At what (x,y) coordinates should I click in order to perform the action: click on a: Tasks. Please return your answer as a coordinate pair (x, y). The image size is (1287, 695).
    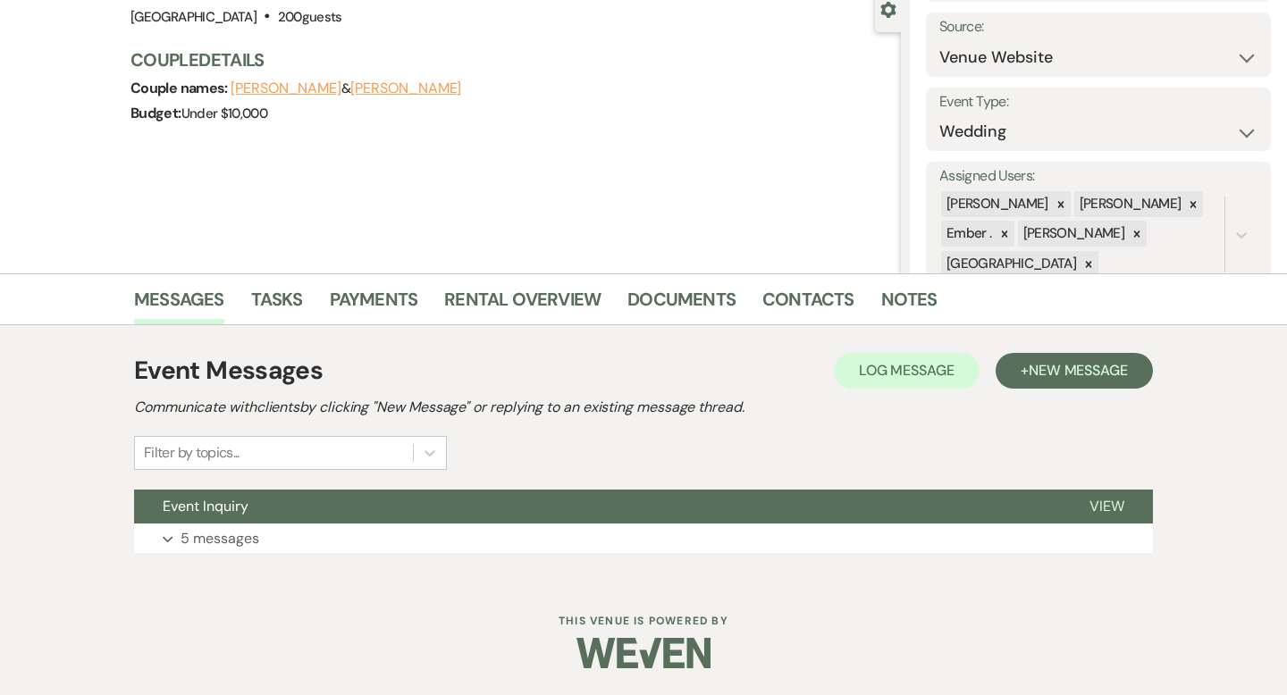
    Looking at the image, I should click on (277, 305).